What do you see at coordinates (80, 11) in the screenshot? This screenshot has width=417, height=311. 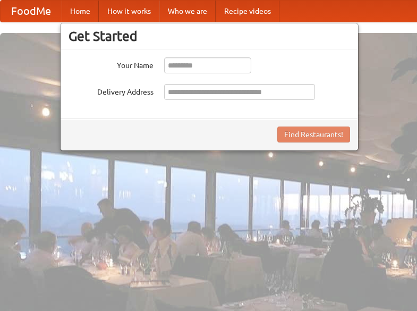 I see `a: Home` at bounding box center [80, 11].